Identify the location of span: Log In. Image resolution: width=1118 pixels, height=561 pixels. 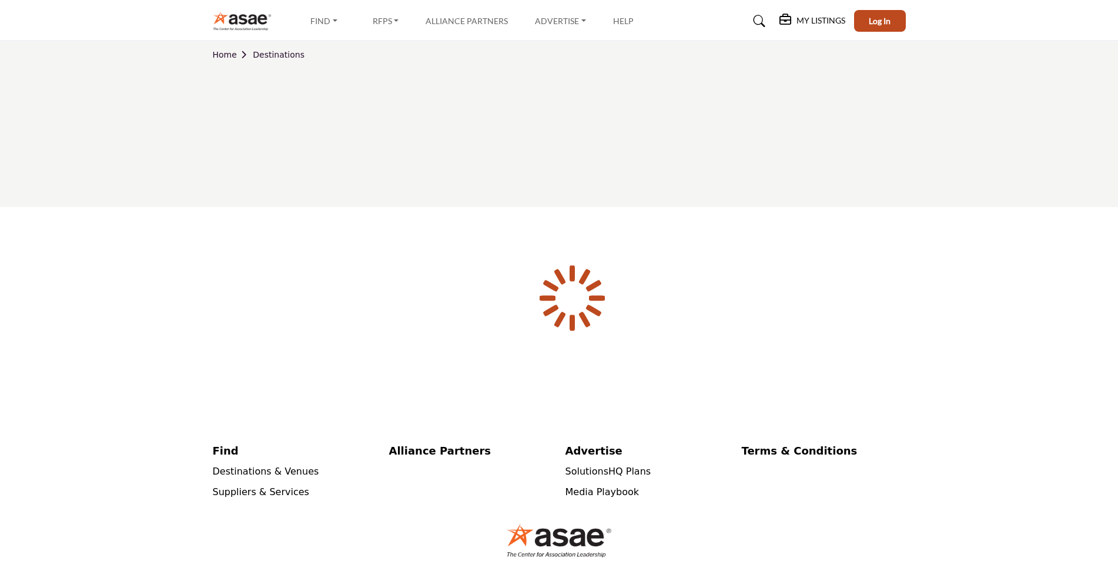
(879, 21).